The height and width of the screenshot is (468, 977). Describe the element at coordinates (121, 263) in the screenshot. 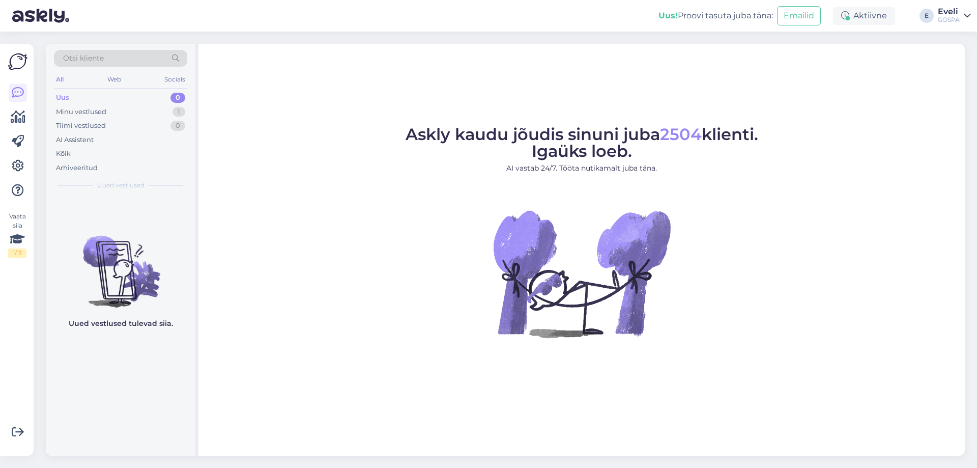

I see `img: No chats` at that location.